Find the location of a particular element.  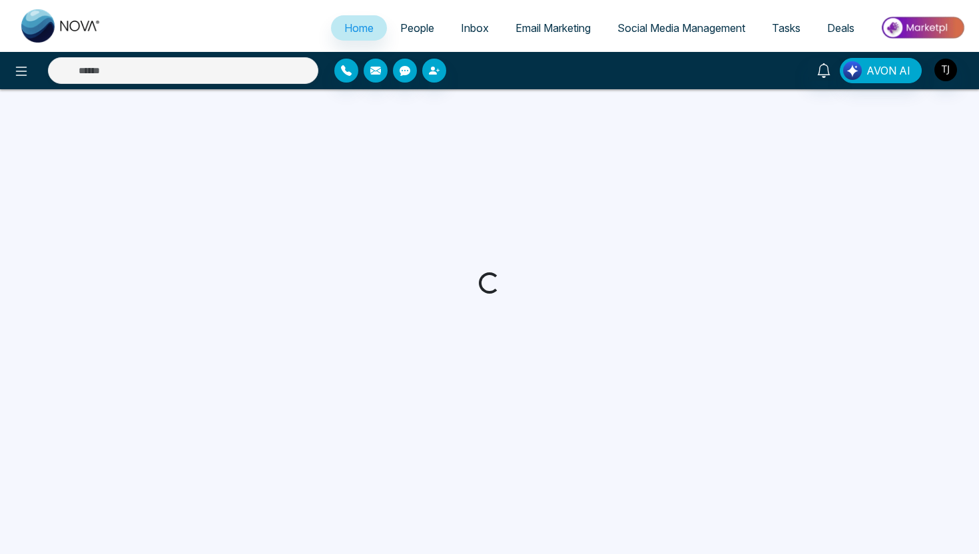

a: People is located at coordinates (417, 28).